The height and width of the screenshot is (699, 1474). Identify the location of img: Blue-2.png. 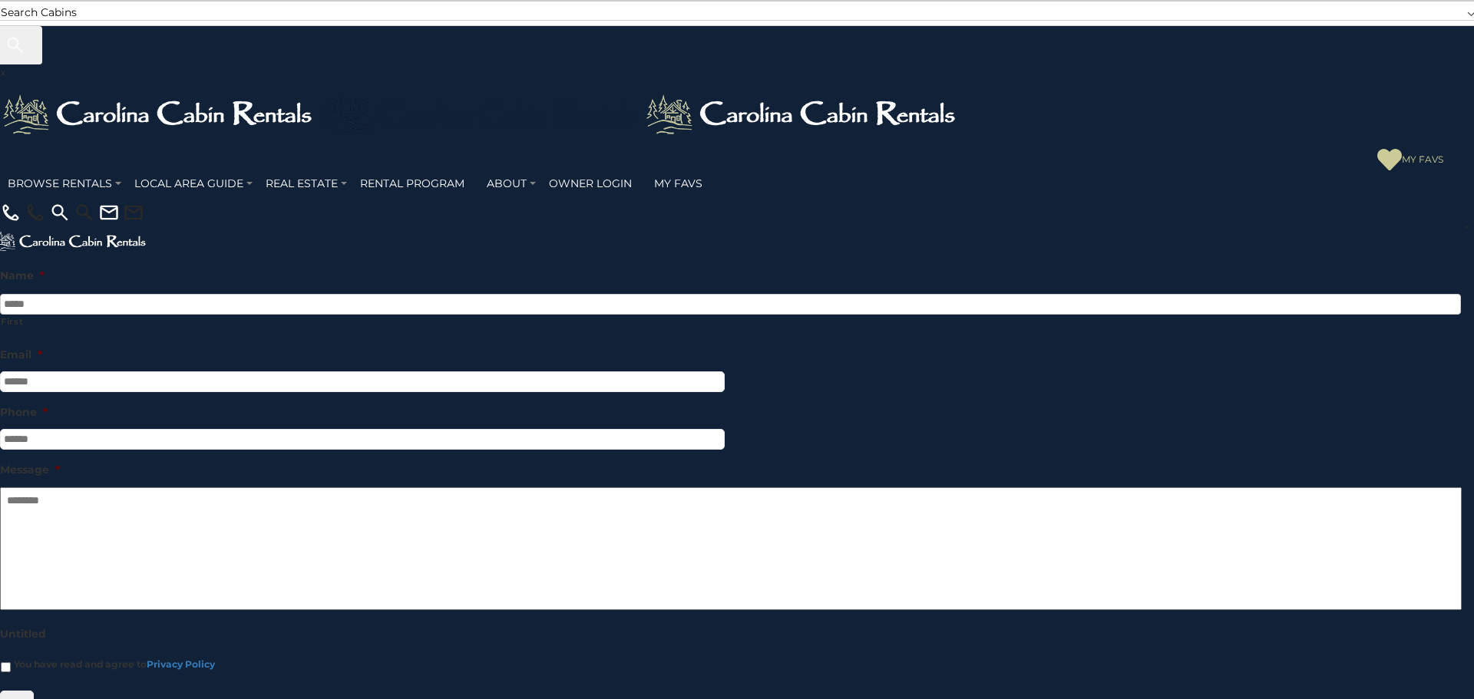
(481, 114).